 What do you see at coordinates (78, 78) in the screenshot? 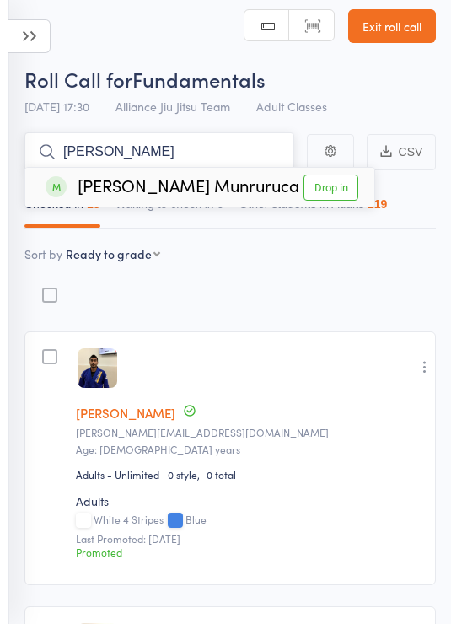
I see `span: Roll Call for` at bounding box center [78, 78].